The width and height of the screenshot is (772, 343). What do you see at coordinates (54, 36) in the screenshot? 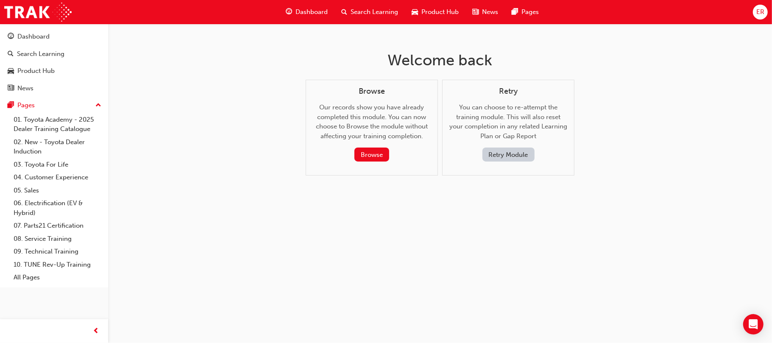
I see `a: Dashboard` at bounding box center [54, 36].